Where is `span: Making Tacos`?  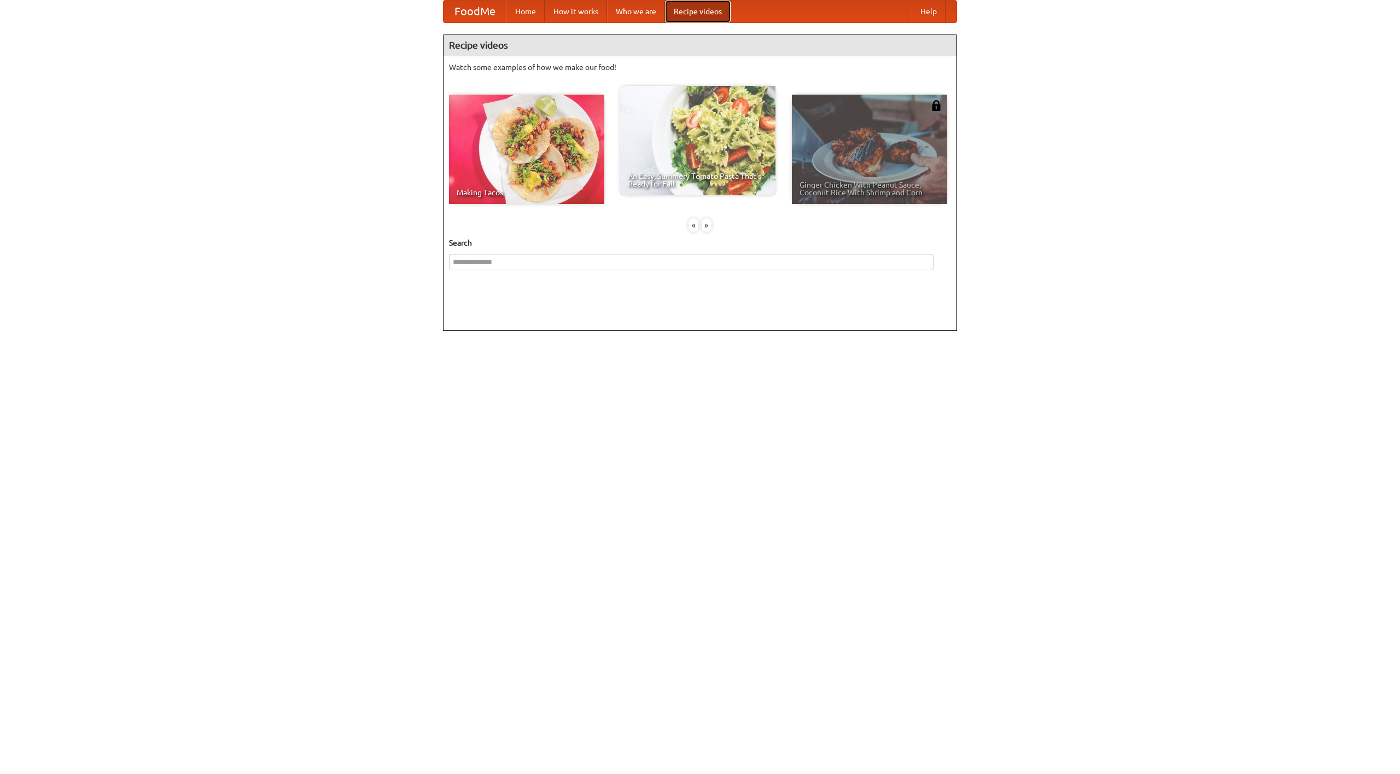 span: Making Tacos is located at coordinates (527, 193).